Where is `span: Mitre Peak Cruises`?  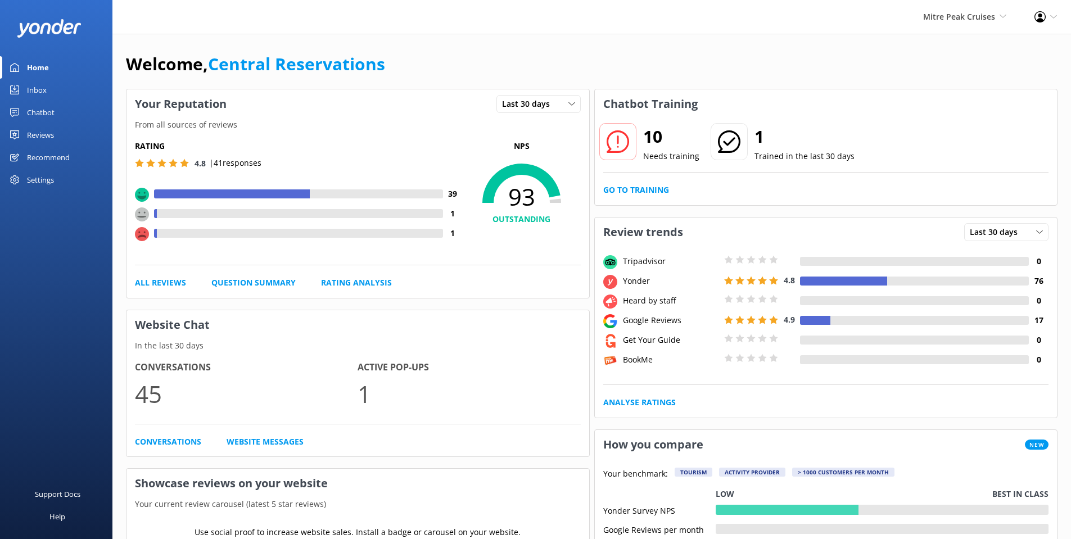 span: Mitre Peak Cruises is located at coordinates (959, 16).